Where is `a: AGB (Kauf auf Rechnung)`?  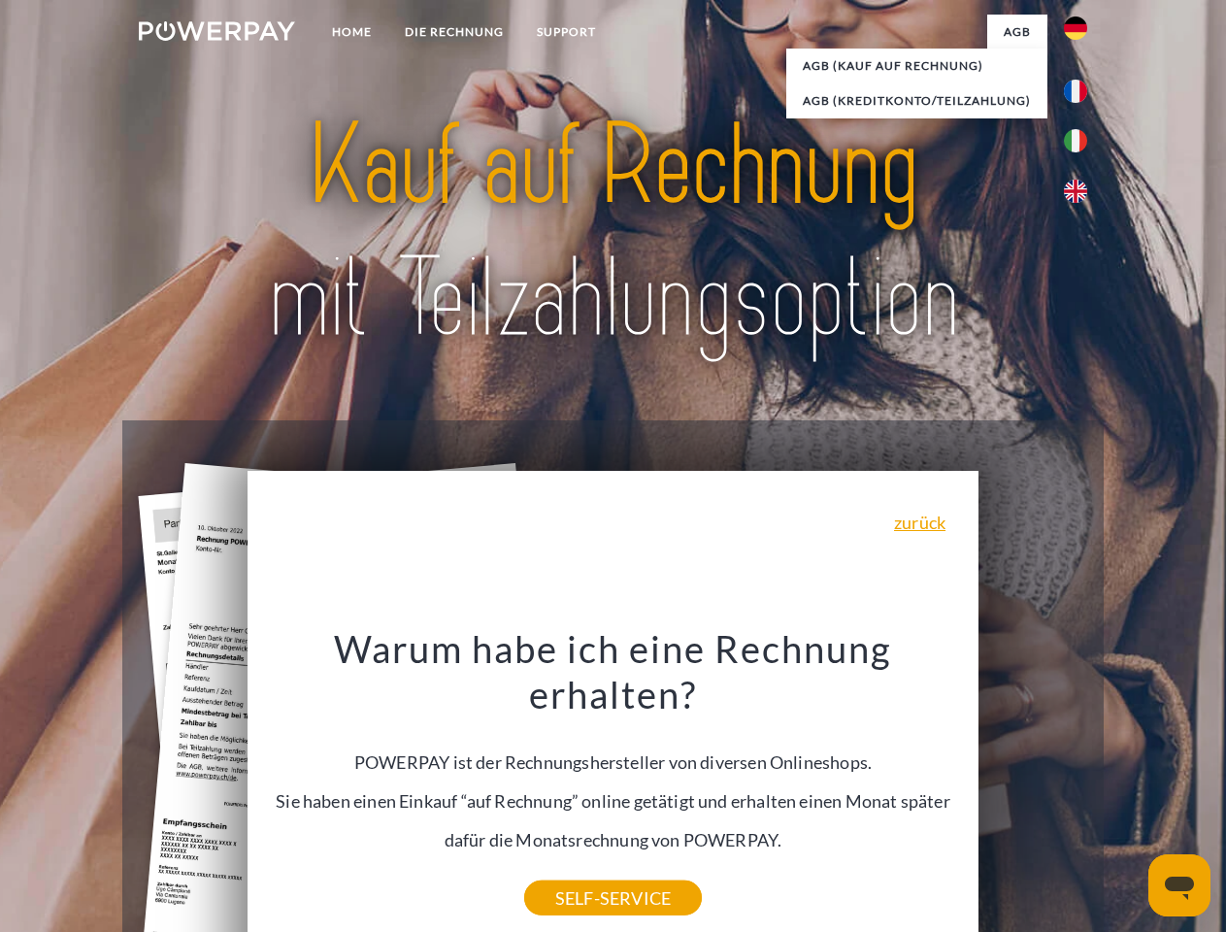 a: AGB (Kauf auf Rechnung) is located at coordinates (916, 66).